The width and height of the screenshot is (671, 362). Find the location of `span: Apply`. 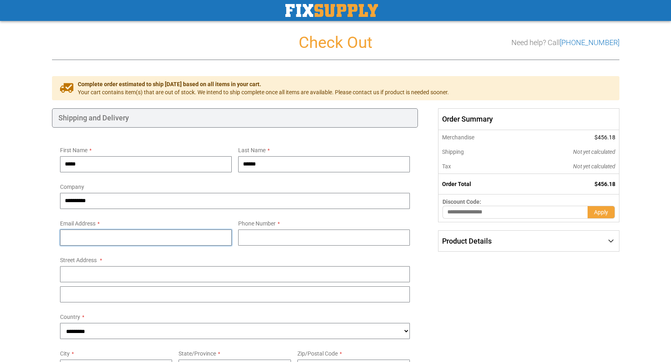

span: Apply is located at coordinates (601, 212).